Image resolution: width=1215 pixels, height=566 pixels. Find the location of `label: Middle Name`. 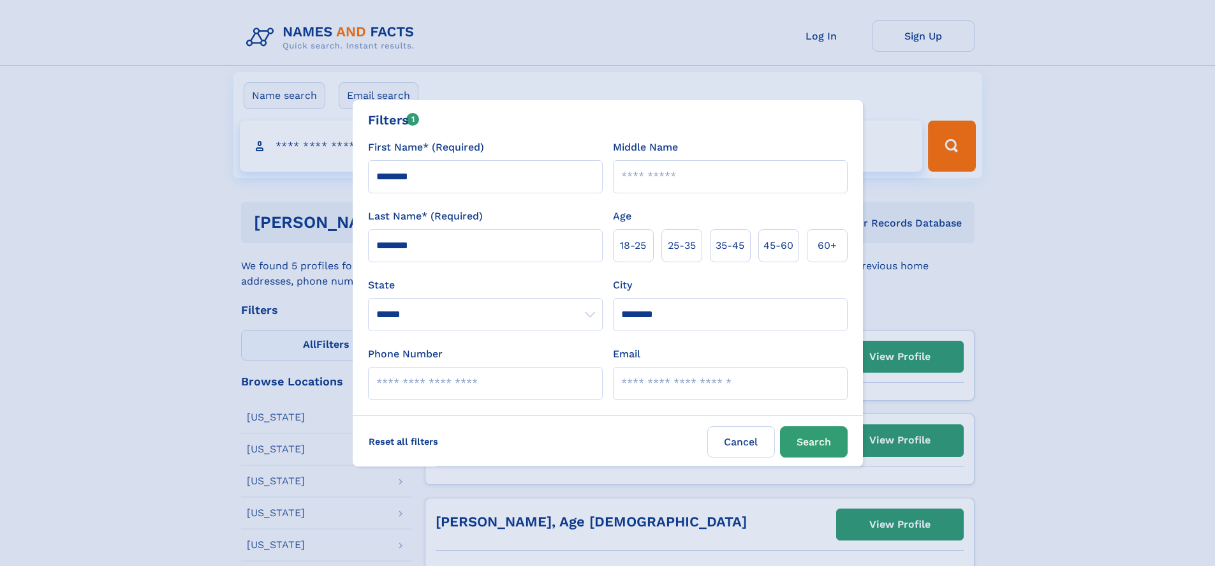

label: Middle Name is located at coordinates (645, 147).